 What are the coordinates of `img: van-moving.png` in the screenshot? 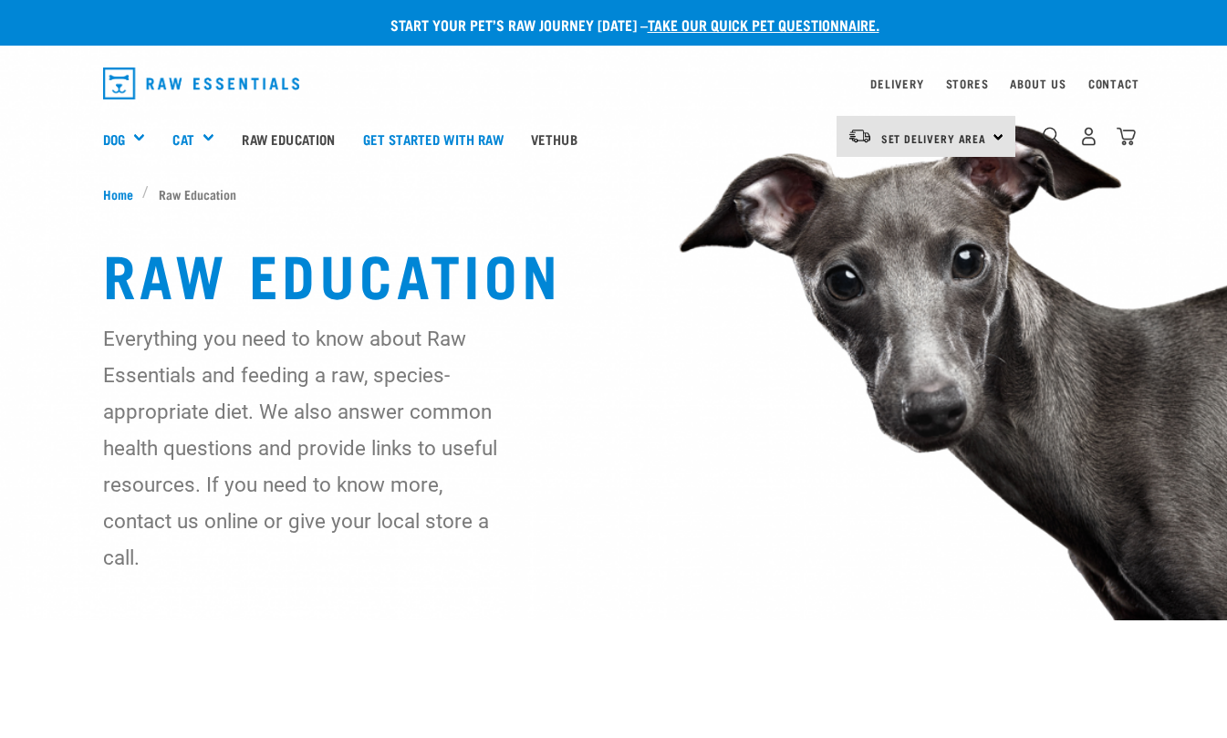 It's located at (860, 136).